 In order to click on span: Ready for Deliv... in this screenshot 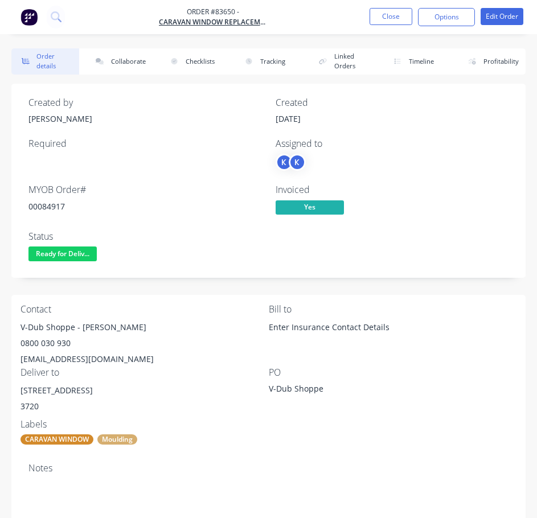, I will do `click(63, 254)`.